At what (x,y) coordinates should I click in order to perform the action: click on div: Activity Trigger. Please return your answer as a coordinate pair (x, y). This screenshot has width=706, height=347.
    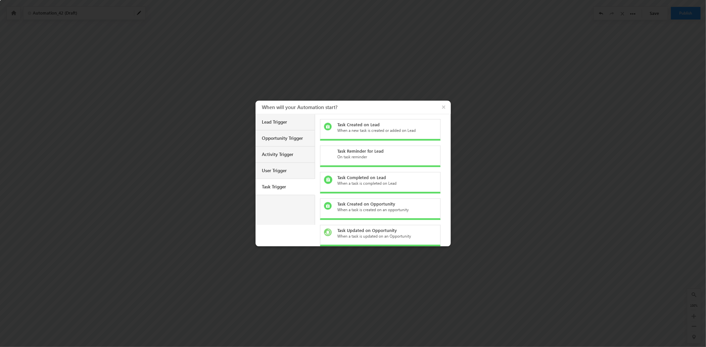
    Looking at the image, I should click on (286, 155).